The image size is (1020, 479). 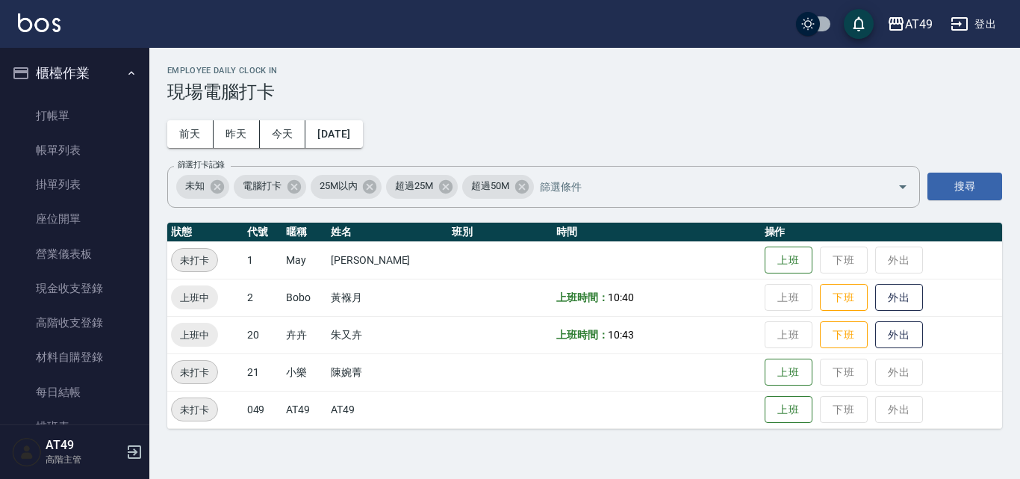 What do you see at coordinates (500, 232) in the screenshot?
I see `th: 班別` at bounding box center [500, 232].